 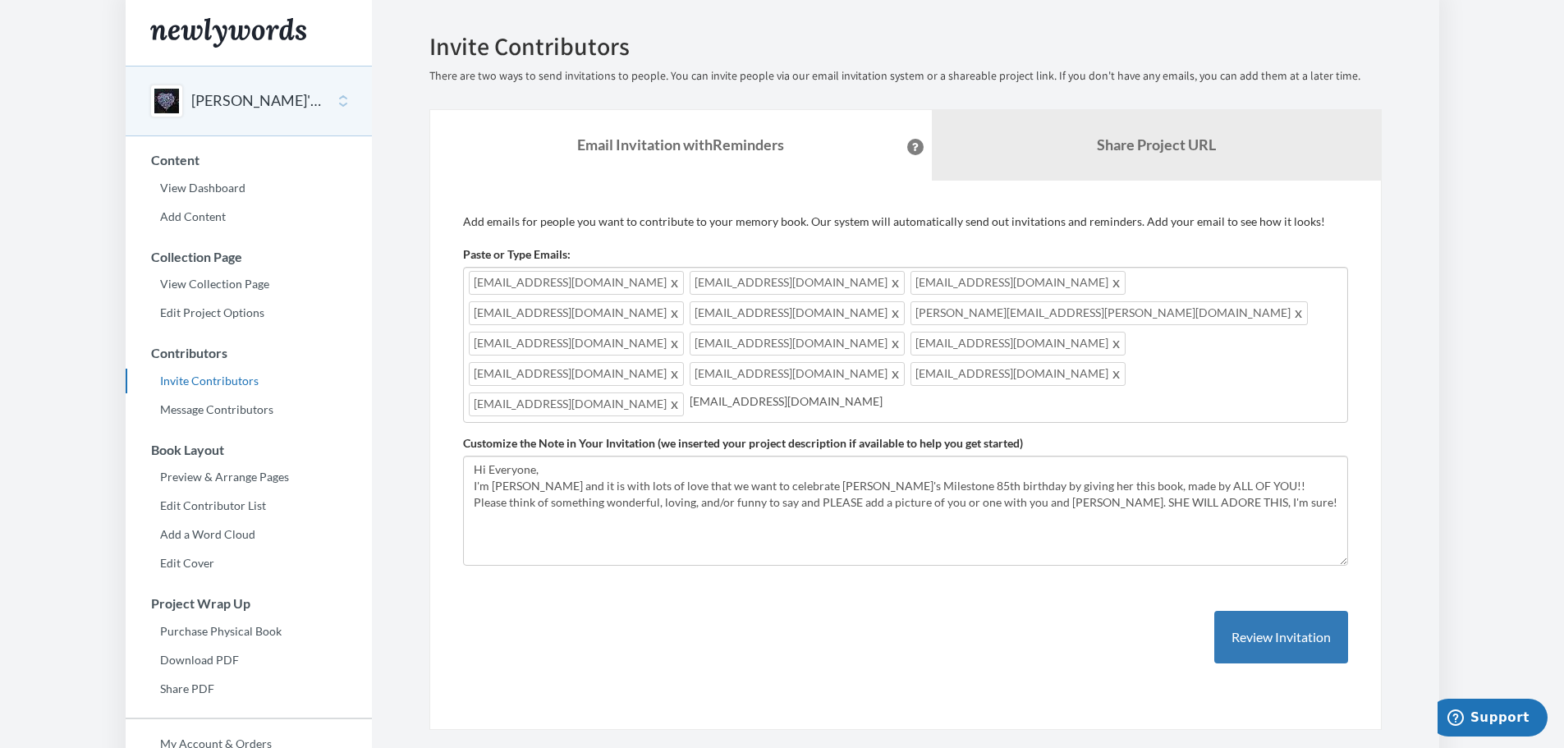 I want to click on button: Review Invitation, so click(x=1281, y=637).